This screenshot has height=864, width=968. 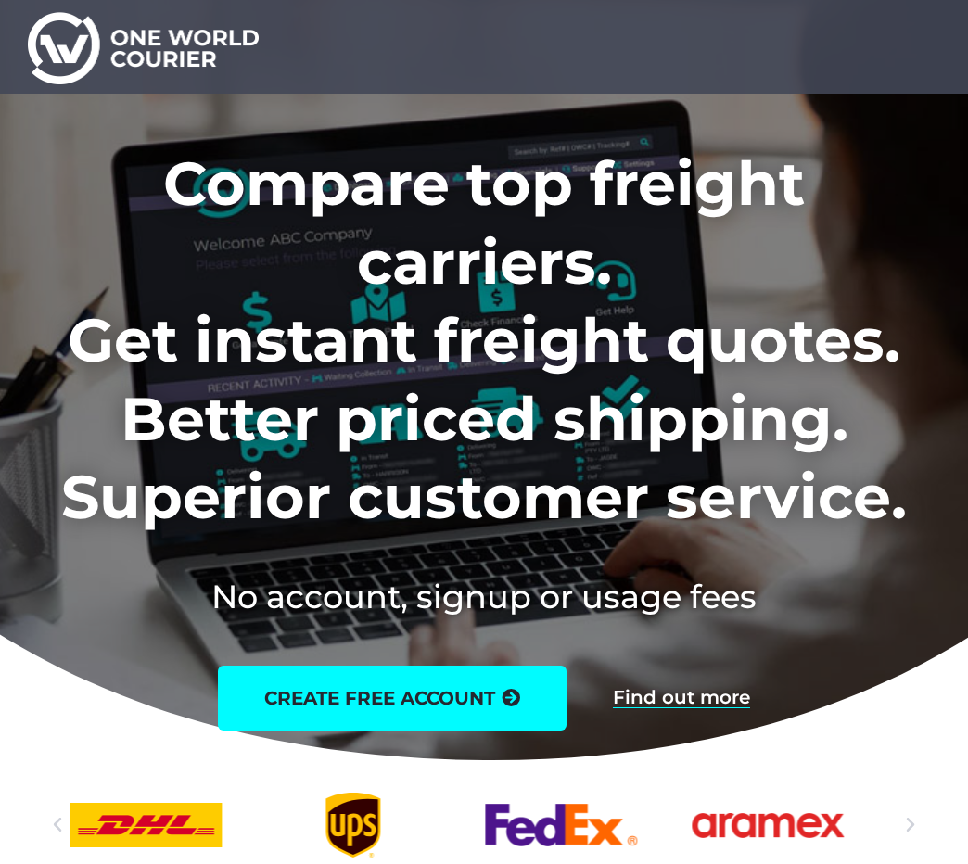 What do you see at coordinates (681, 698) in the screenshot?
I see `a: Find out more` at bounding box center [681, 698].